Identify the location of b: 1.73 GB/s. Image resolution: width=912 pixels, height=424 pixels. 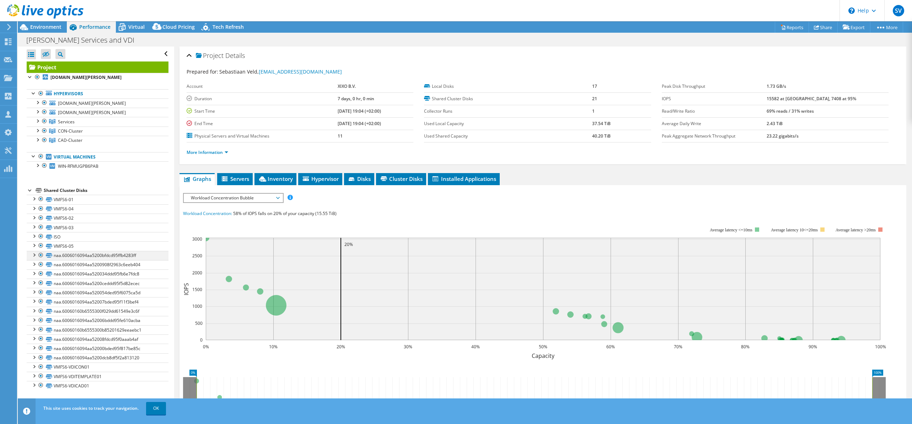
(776, 86).